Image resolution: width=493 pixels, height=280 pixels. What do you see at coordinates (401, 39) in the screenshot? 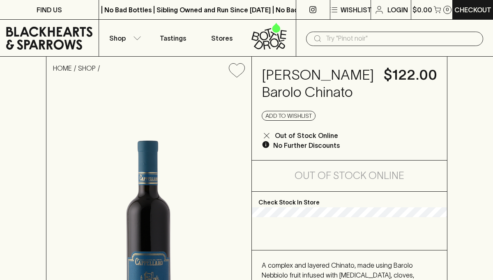
I see `input: Try "Pinot noir"` at bounding box center [401, 39].